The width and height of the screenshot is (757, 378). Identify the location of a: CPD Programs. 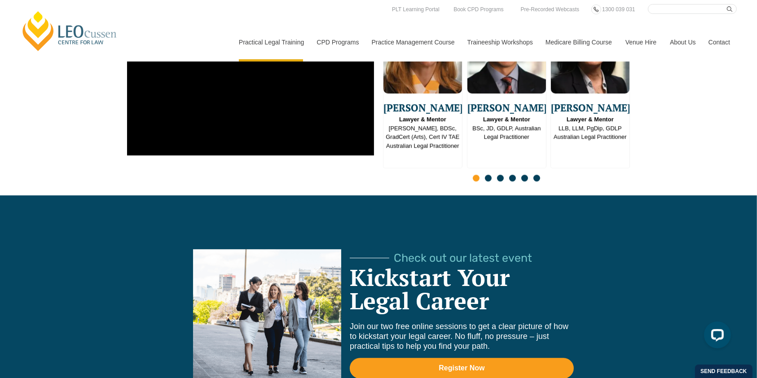
(337, 42).